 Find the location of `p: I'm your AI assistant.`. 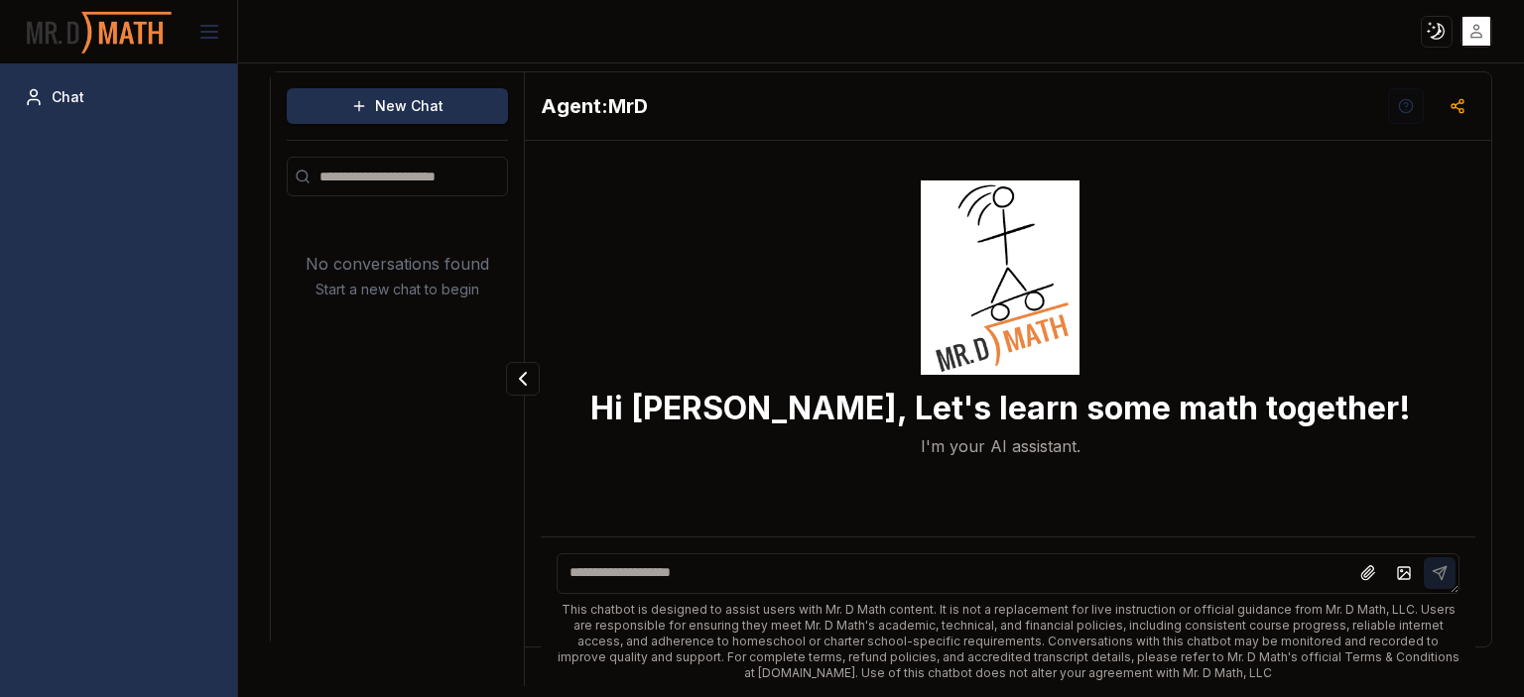

p: I'm your AI assistant. is located at coordinates (1000, 446).